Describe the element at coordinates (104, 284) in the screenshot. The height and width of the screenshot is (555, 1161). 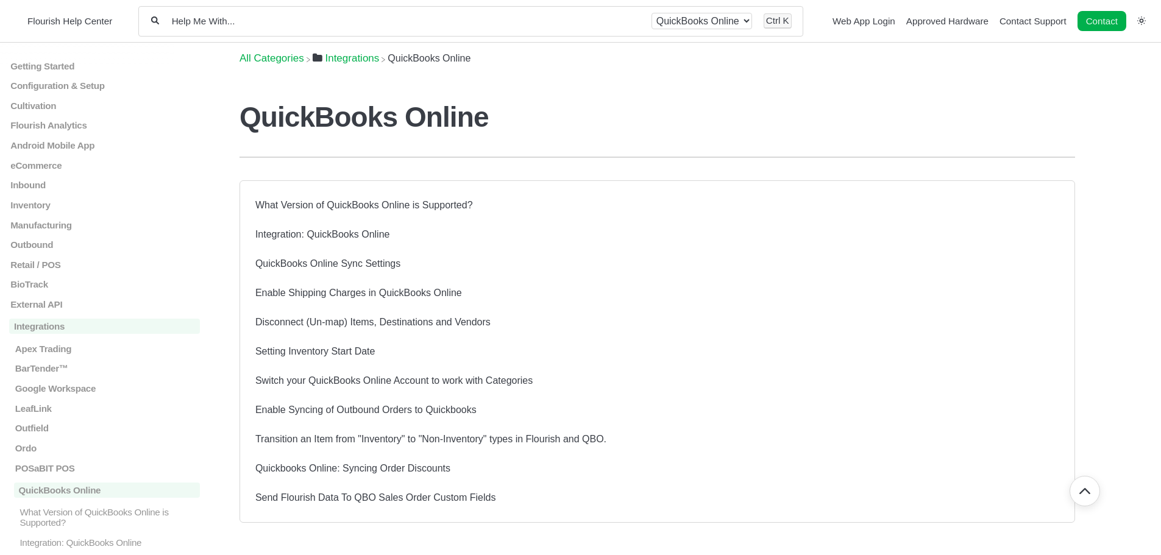
I see `p: BioTrack` at that location.